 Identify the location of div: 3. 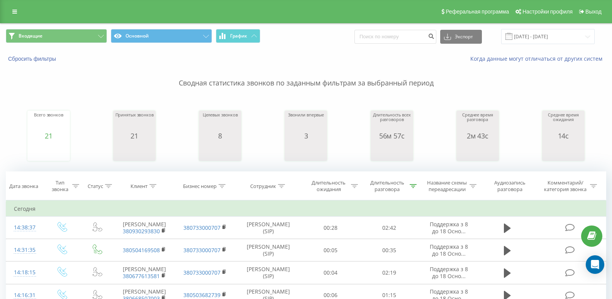
(306, 136).